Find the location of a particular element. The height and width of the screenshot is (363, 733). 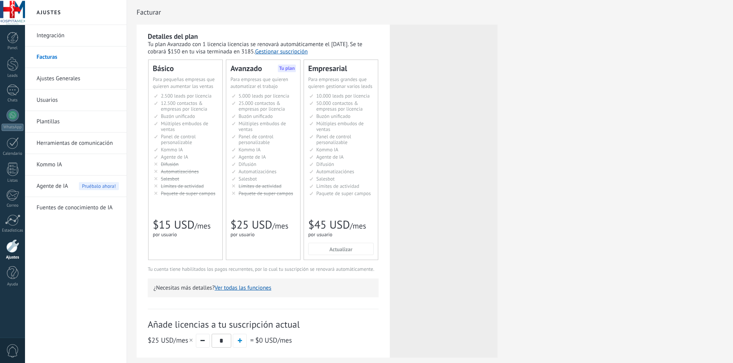

b: Detalles del plan is located at coordinates (173, 36).